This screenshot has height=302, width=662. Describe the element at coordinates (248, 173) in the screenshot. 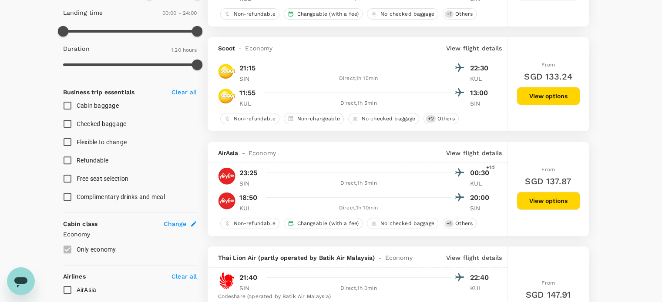

I see `p: 23:25` at that location.